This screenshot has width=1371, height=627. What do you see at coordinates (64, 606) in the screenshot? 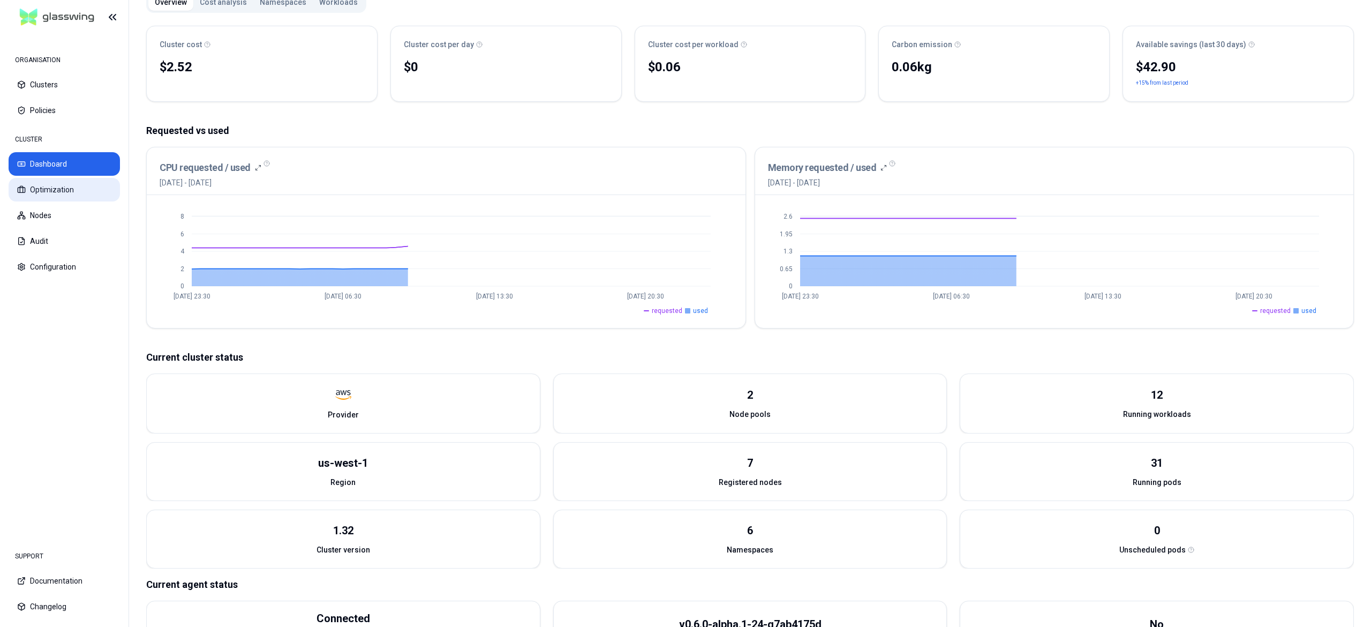
I see `button: Changelog` at bounding box center [64, 606].